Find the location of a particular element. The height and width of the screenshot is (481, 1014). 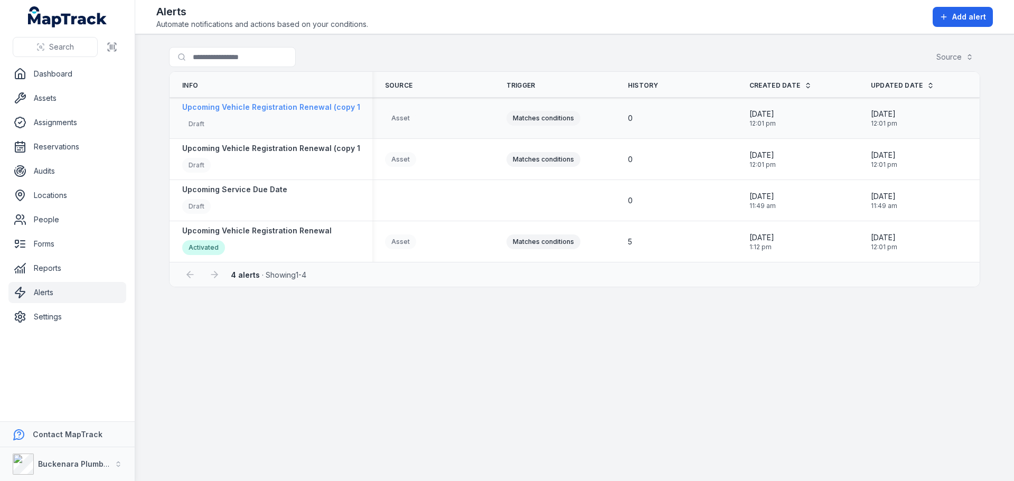

a: Locations is located at coordinates (67, 195).